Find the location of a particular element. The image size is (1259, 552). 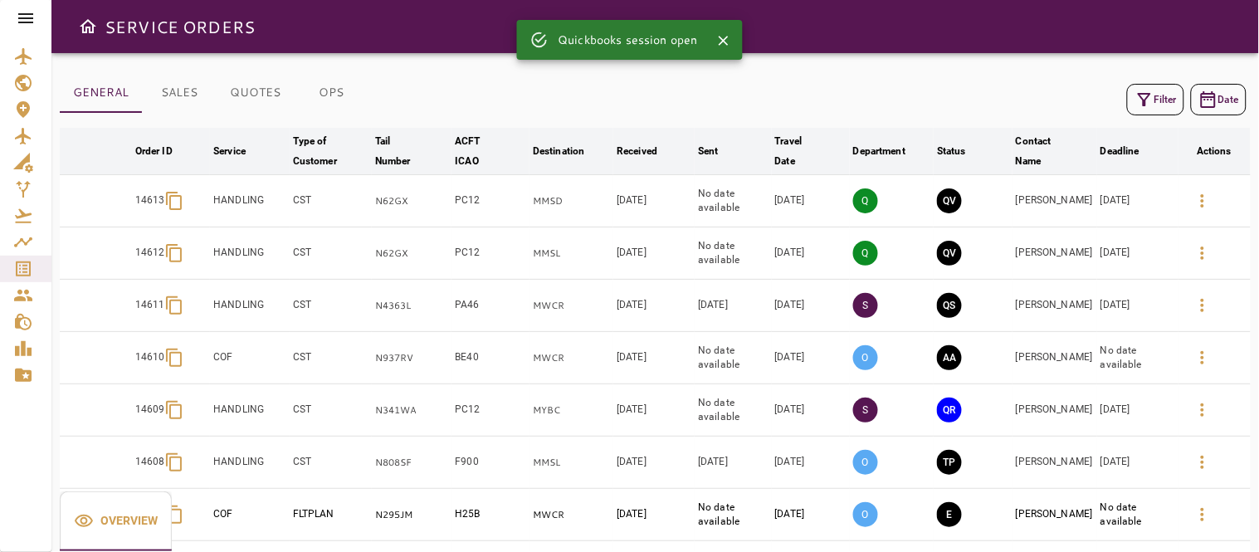

span: Received is located at coordinates (647, 151).